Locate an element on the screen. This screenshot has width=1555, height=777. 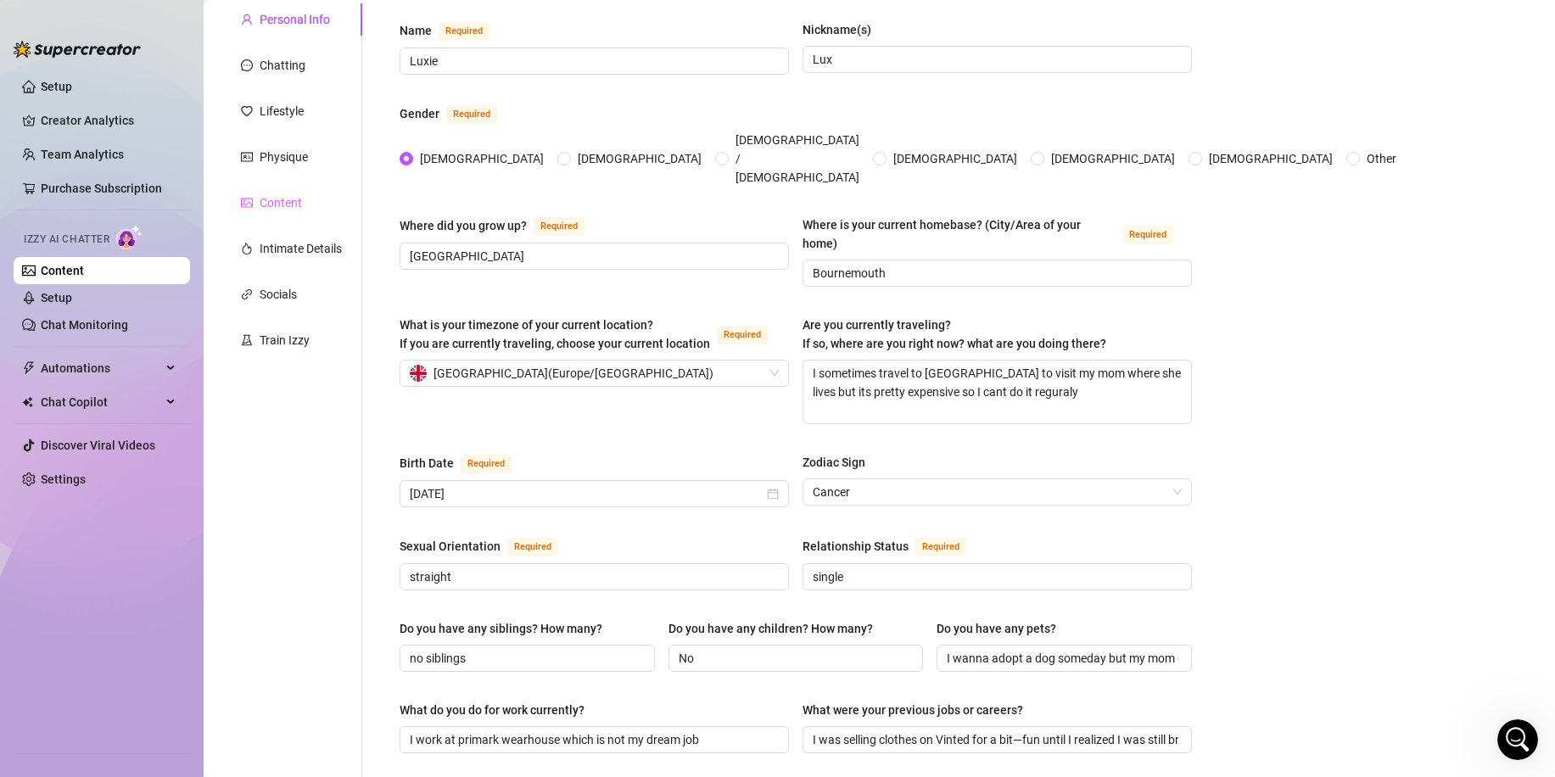
img: gb is located at coordinates (418, 373).